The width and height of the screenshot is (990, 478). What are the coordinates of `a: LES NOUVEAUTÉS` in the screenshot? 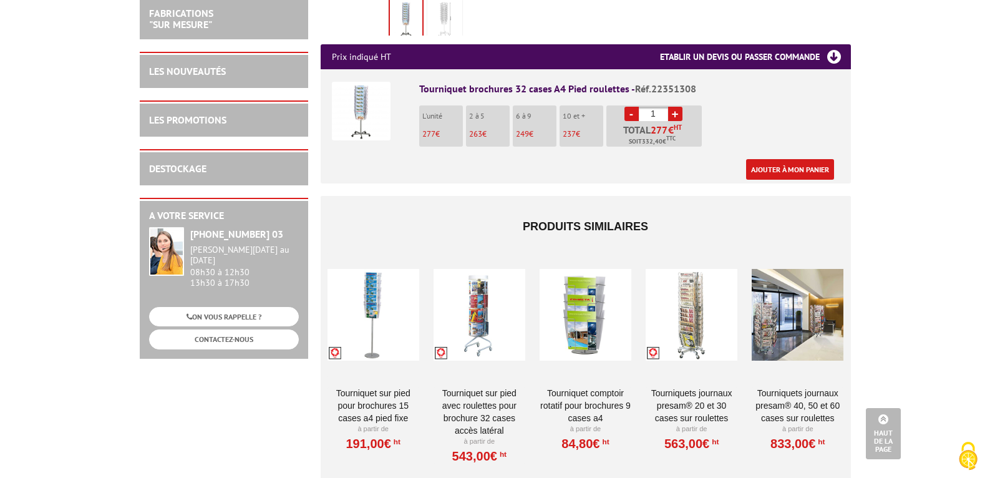 It's located at (187, 71).